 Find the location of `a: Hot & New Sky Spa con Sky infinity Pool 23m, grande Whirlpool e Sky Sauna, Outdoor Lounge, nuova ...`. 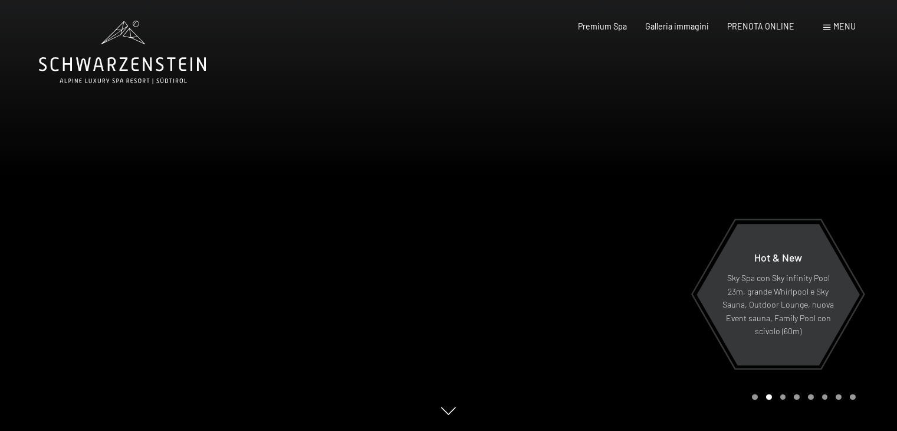

a: Hot & New Sky Spa con Sky infinity Pool 23m, grande Whirlpool e Sky Sauna, Outdoor Lounge, nuova ... is located at coordinates (778, 294).